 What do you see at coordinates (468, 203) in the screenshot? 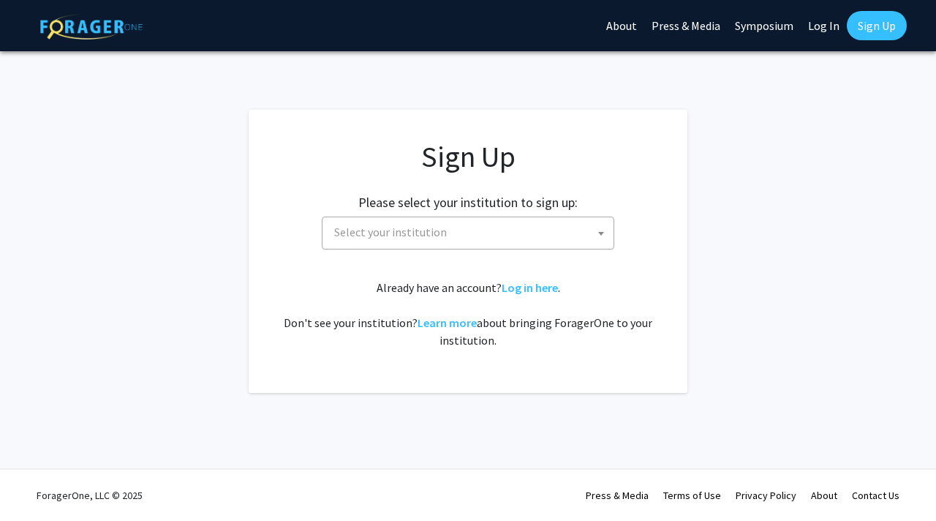
I see `h2: Please select your institution to sign up:` at bounding box center [468, 203].